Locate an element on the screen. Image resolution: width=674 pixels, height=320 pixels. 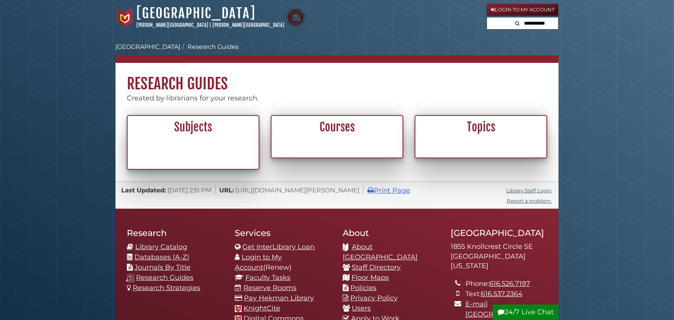
a: Reserve Rooms is located at coordinates (270, 288).